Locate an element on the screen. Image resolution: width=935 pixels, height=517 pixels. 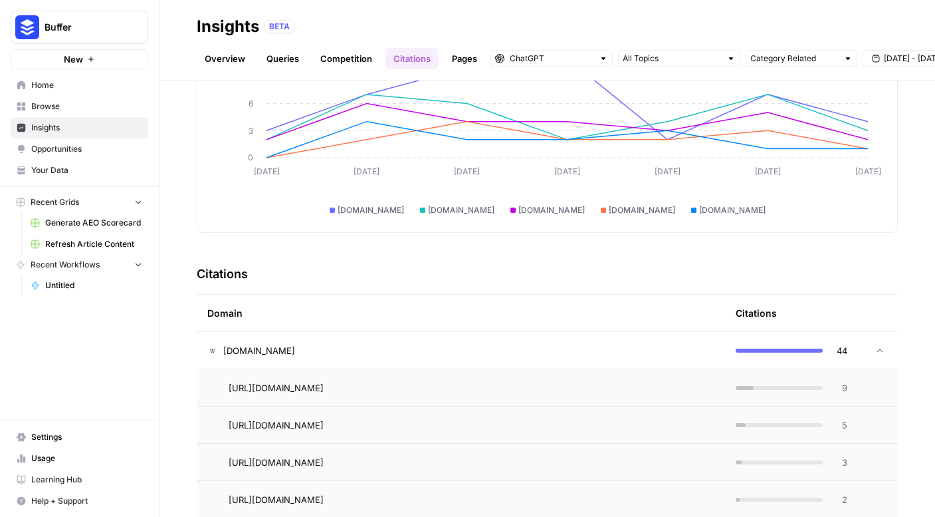
a: Opportunities is located at coordinates (79, 149).